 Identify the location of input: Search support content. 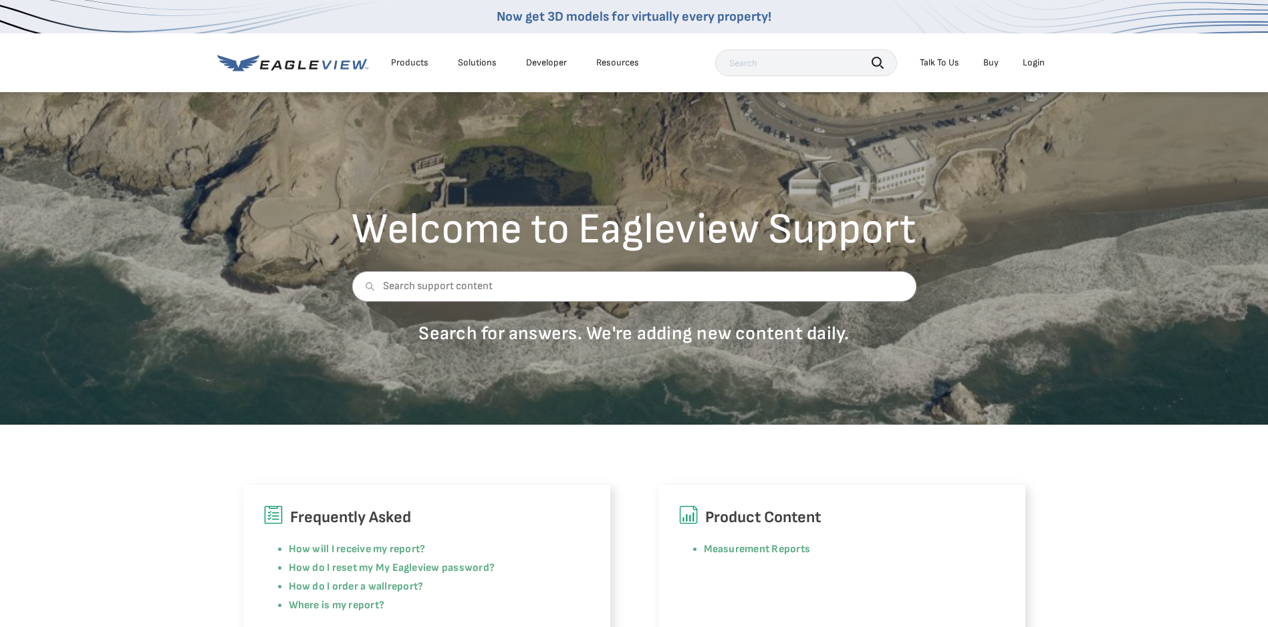
(633, 287).